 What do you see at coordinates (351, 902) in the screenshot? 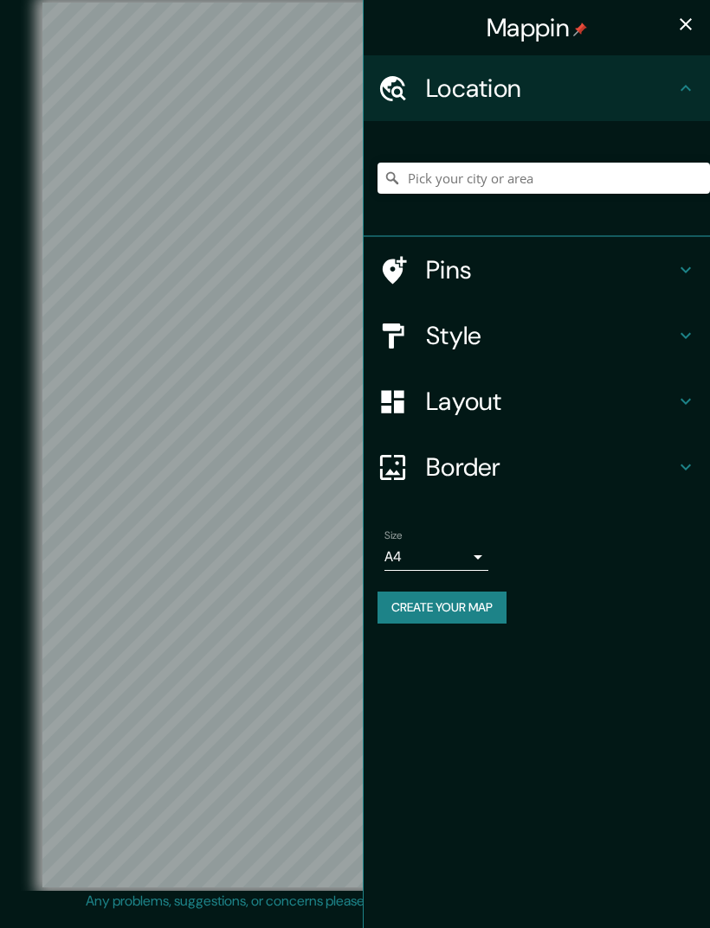
I see `p: Any problems, suggestions, or concerns please email .` at bounding box center [351, 902].